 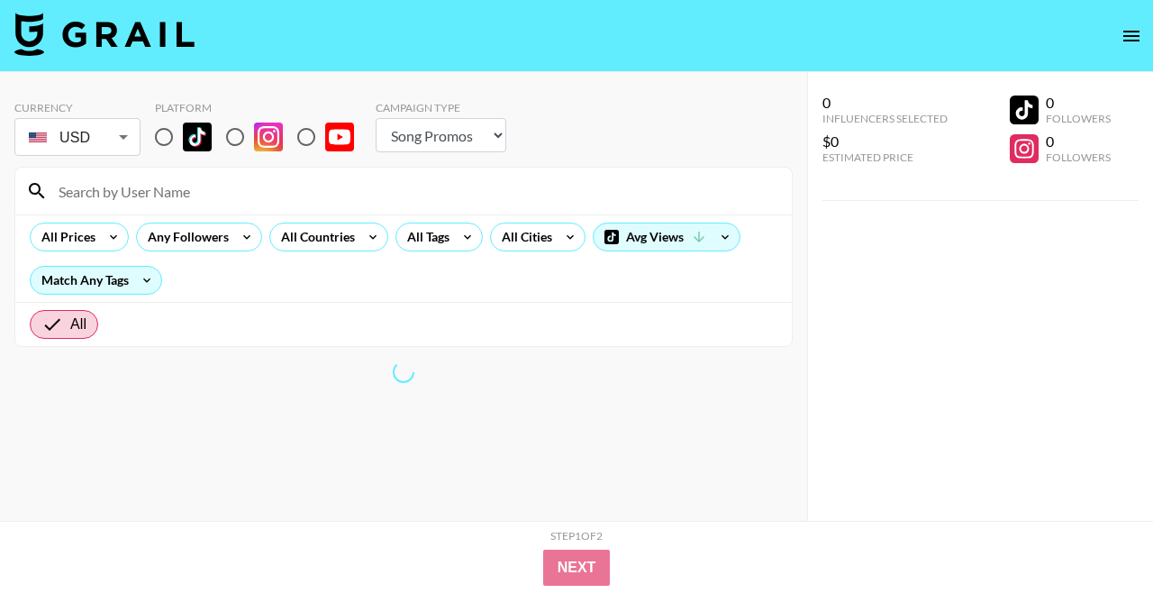 I want to click on input: Search by User Name, so click(x=414, y=191).